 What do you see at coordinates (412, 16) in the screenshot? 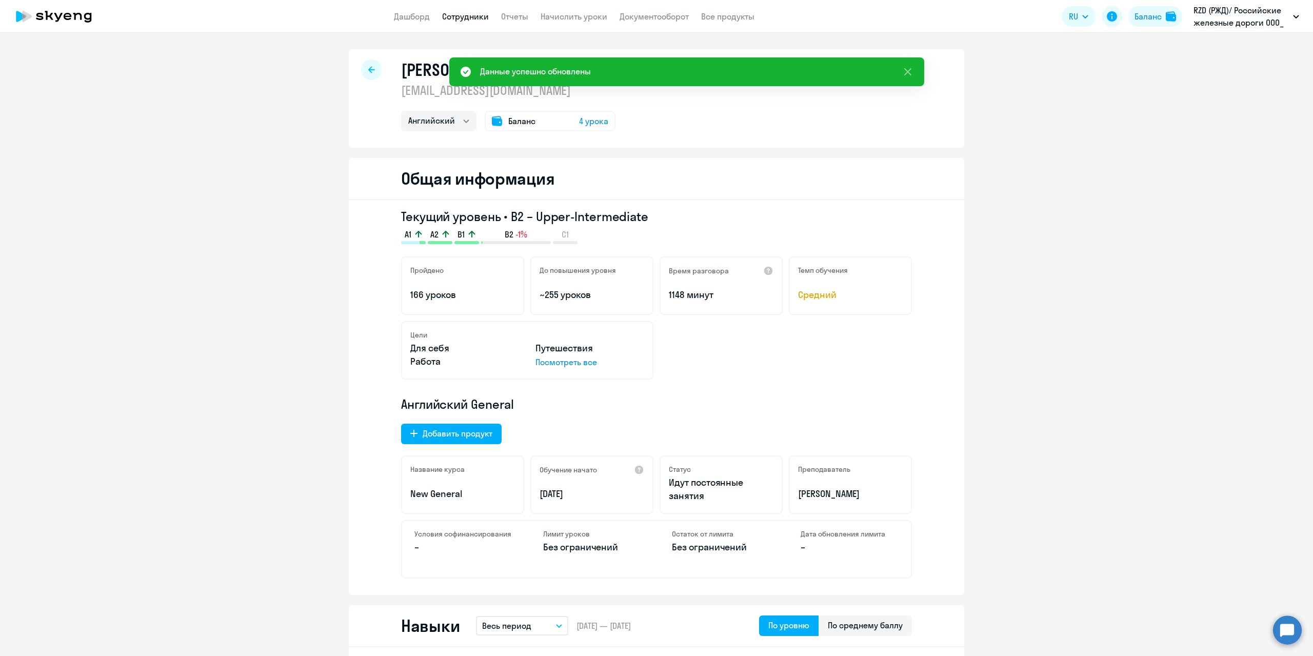
I see `a: Дашборд` at bounding box center [412, 16].